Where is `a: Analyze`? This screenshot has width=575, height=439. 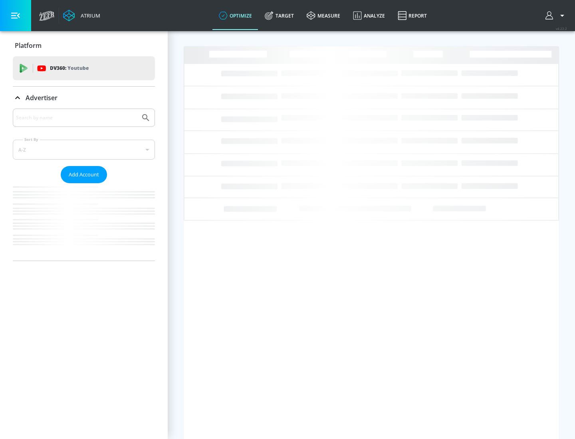
a: Analyze is located at coordinates (369, 16).